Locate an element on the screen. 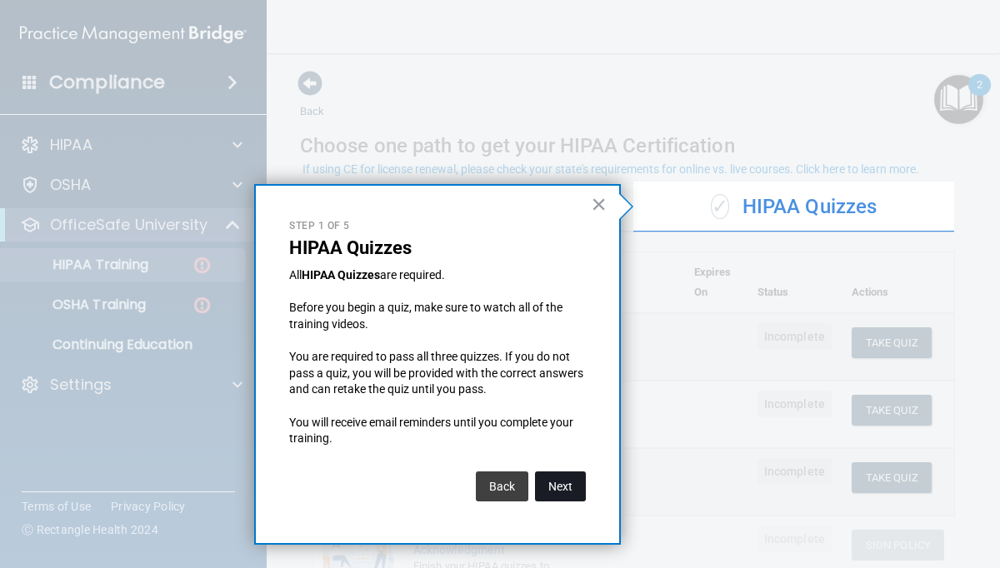  p: You will receive email reminders until you complete your training. is located at coordinates (438, 431).